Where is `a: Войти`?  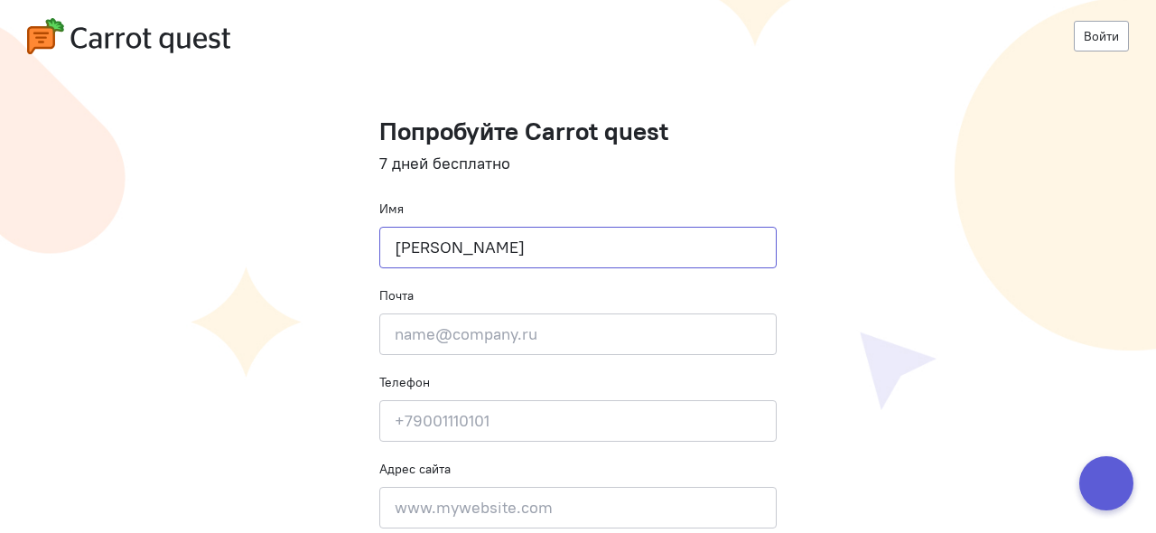
a: Войти is located at coordinates (1101, 36).